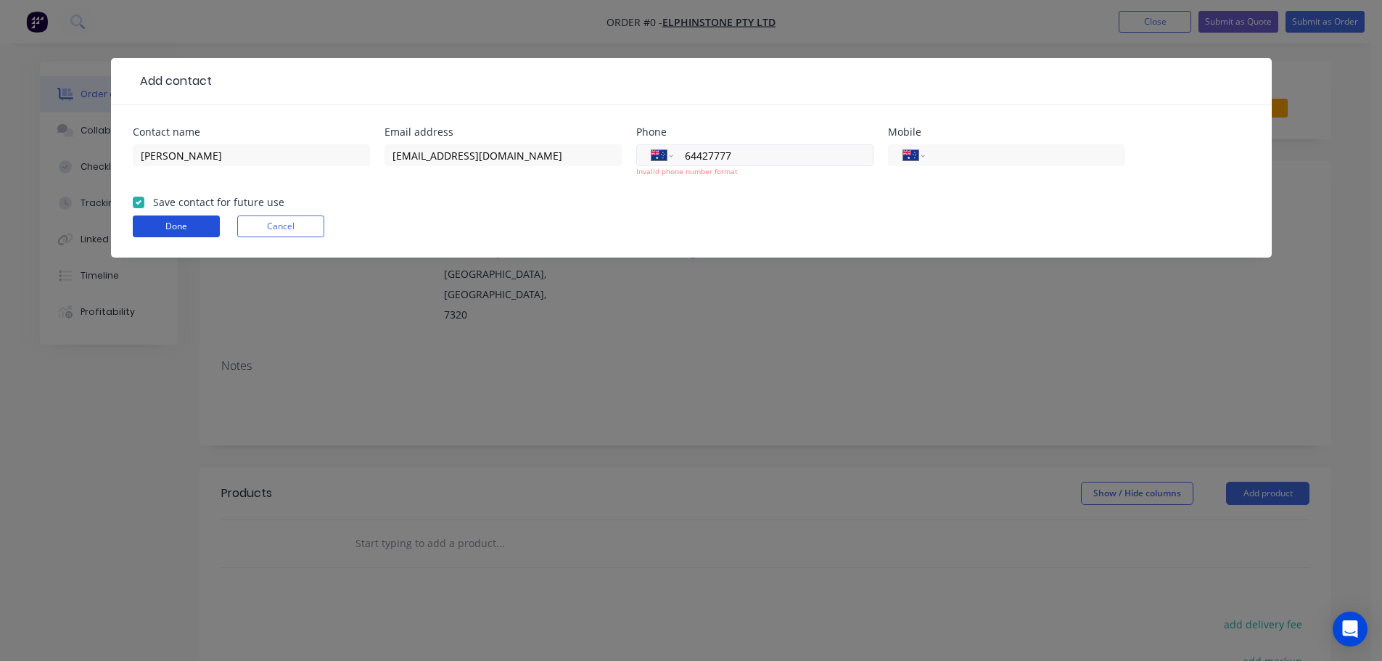 This screenshot has height=661, width=1382. What do you see at coordinates (176, 226) in the screenshot?
I see `button: Done` at bounding box center [176, 226].